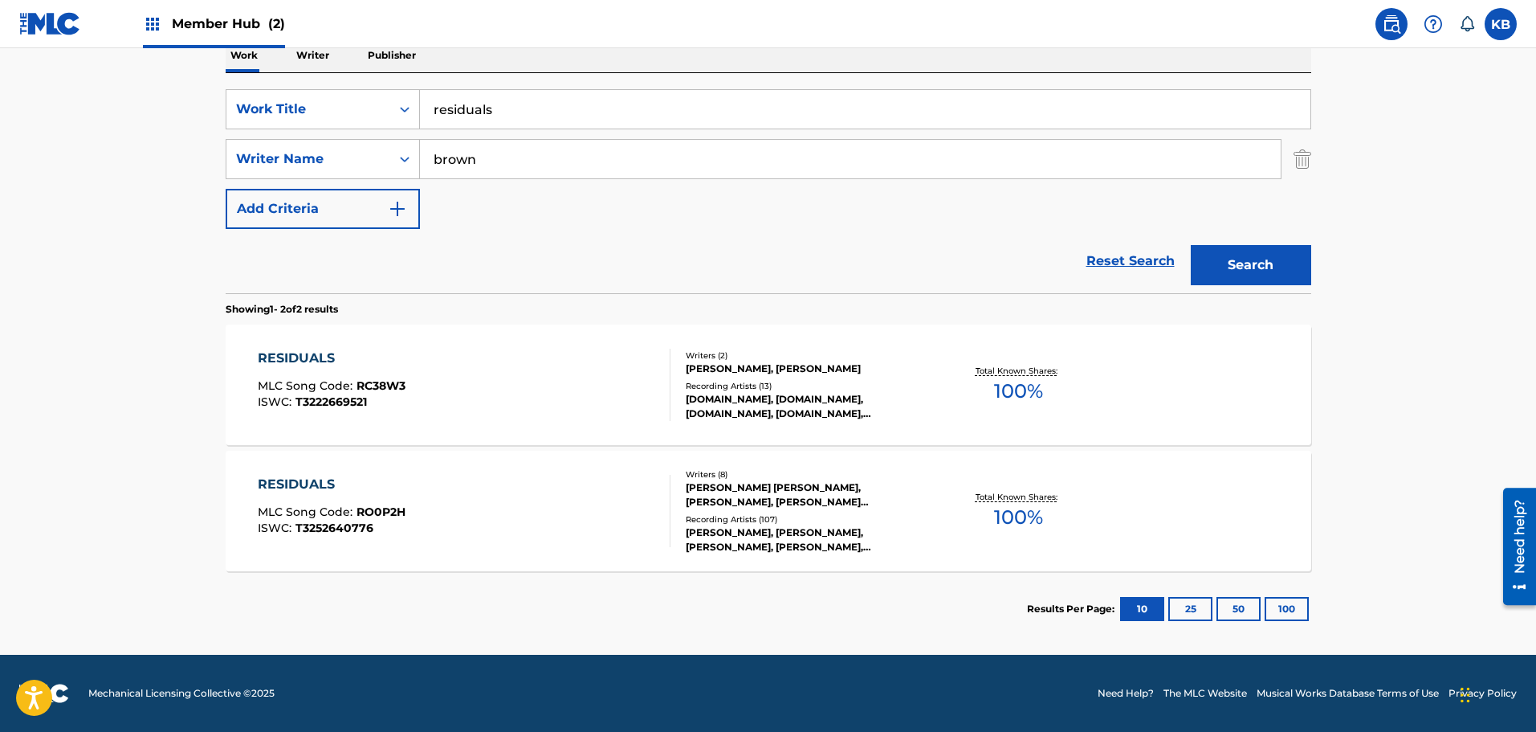 The image size is (1536, 732). Describe the element at coordinates (1073, 609) in the screenshot. I see `p: Results Per Page:` at that location.